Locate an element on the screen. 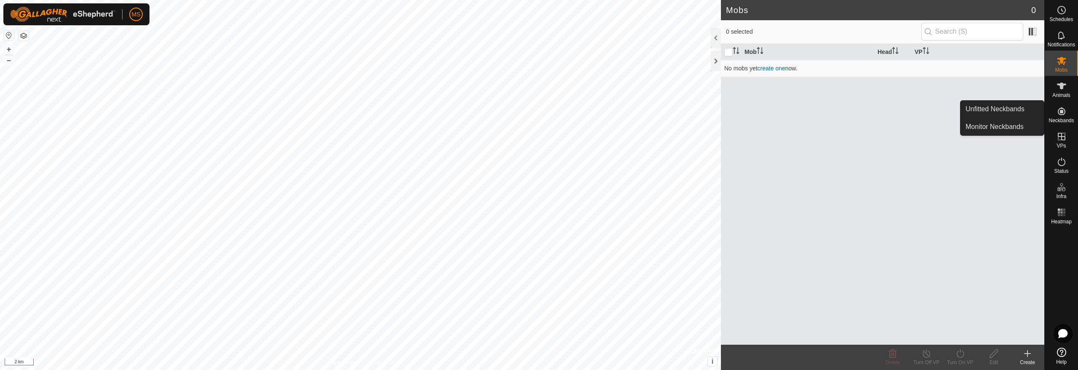  li: Monitor Neckbands is located at coordinates (1002, 127).